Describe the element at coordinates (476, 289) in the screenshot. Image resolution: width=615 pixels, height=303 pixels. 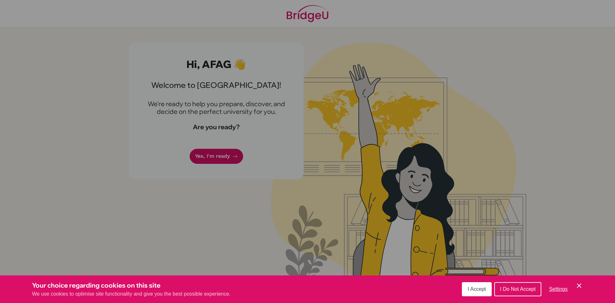
I see `span: I Accept` at that location.